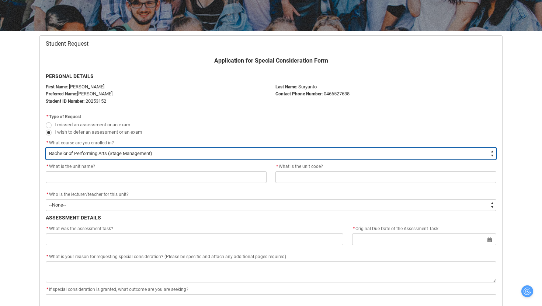 The width and height of the screenshot is (542, 306). I want to click on span: I missed an assessment or an exam, so click(92, 125).